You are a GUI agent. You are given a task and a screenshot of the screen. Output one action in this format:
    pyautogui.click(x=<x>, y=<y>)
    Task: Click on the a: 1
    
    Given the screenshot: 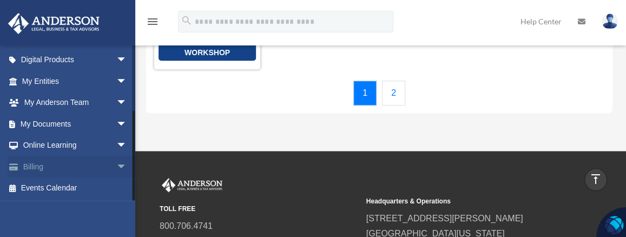 What is the action you would take?
    pyautogui.click(x=365, y=93)
    